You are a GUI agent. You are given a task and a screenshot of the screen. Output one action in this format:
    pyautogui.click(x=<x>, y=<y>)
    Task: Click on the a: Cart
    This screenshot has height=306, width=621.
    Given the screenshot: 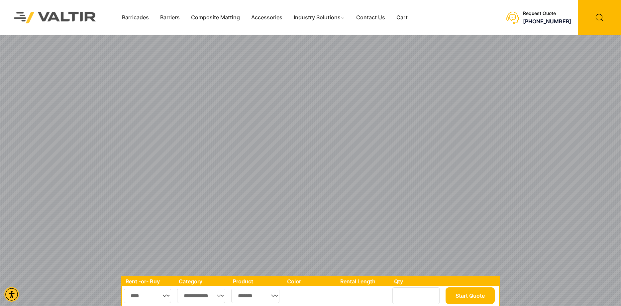 What is the action you would take?
    pyautogui.click(x=402, y=18)
    